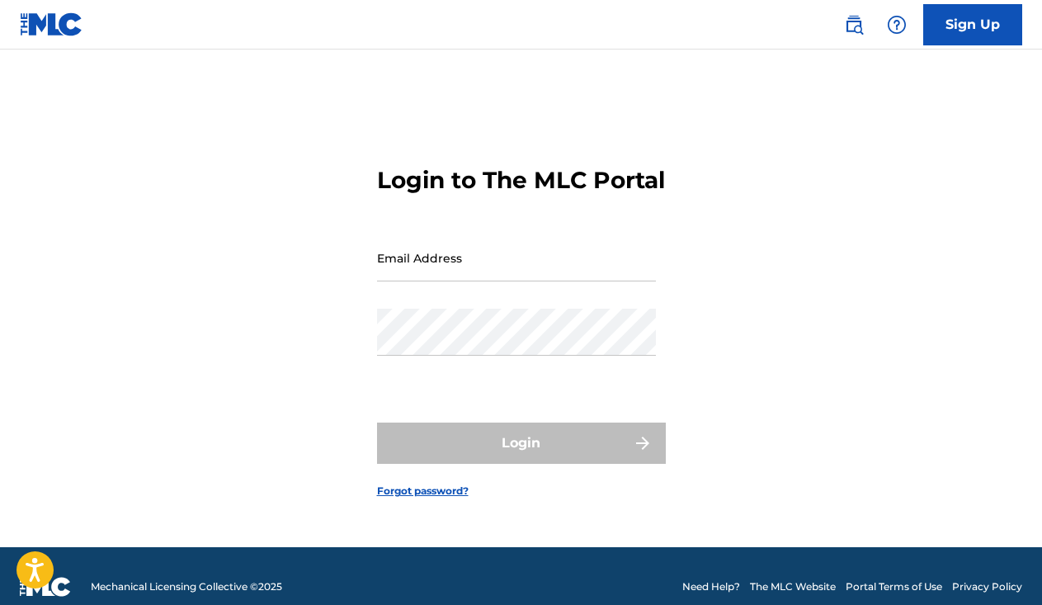 This screenshot has width=1042, height=605. Describe the element at coordinates (854, 25) in the screenshot. I see `a: Public Search` at that location.